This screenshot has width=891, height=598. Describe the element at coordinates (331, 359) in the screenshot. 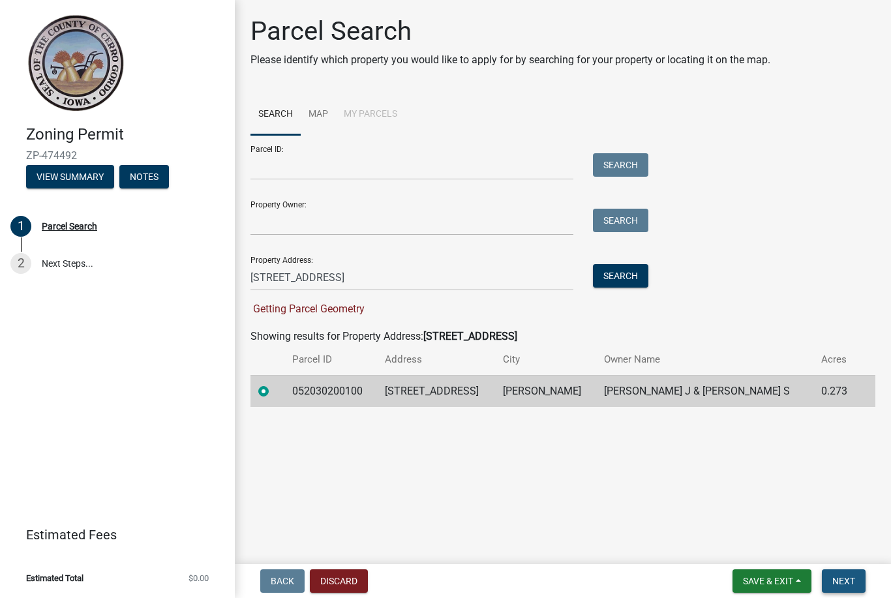

I see `th: Parcel ID` at that location.